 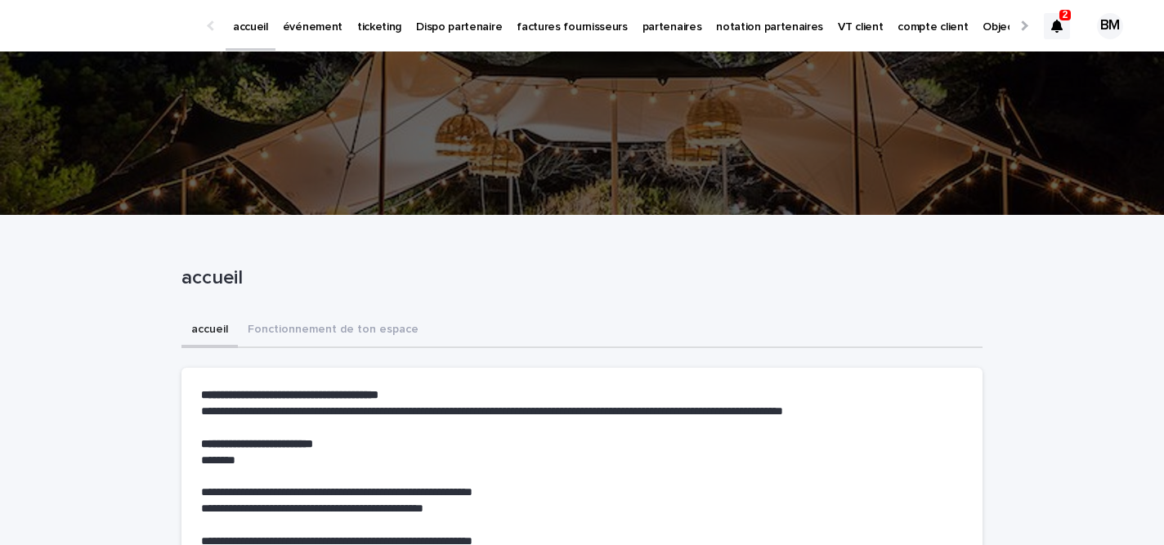 I want to click on p: 2, so click(x=1065, y=15).